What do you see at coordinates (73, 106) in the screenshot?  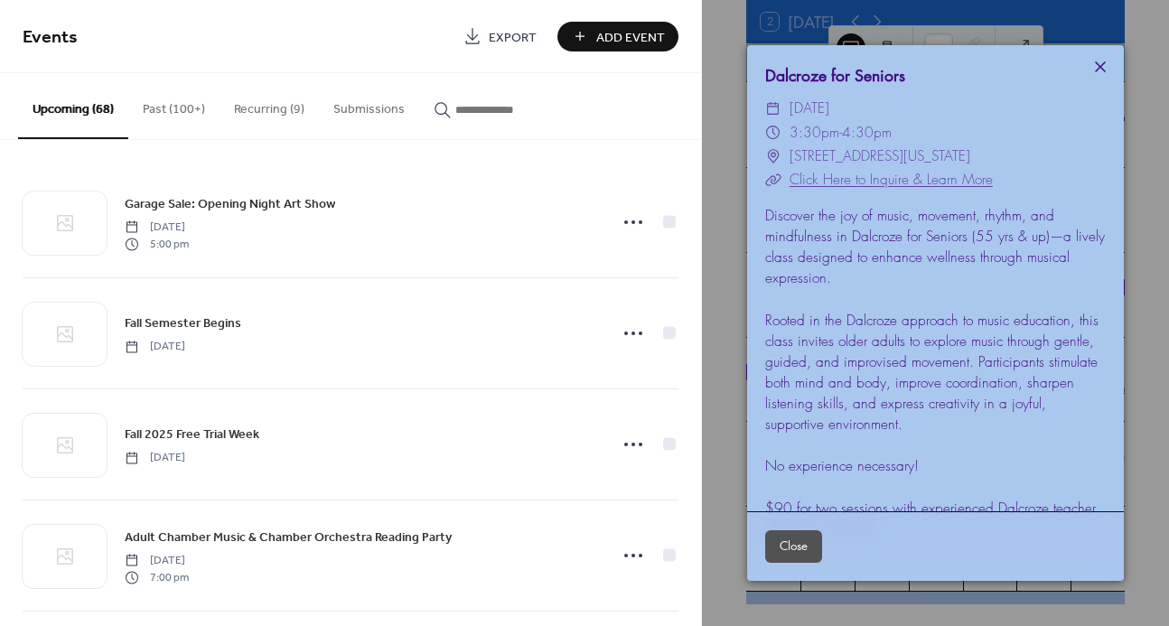 I see `button: Upcoming (68)` at bounding box center [73, 106].